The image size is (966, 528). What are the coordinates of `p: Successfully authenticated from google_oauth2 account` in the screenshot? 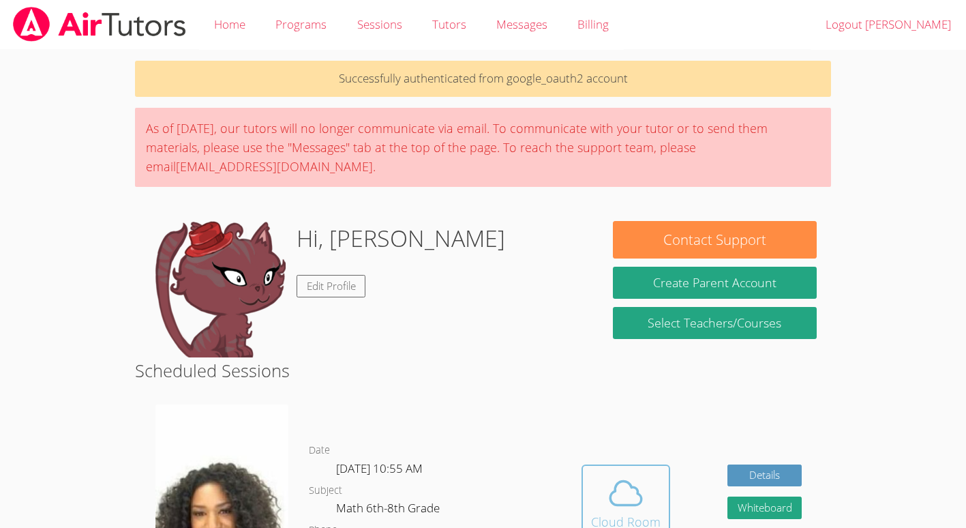 It's located at (483, 78).